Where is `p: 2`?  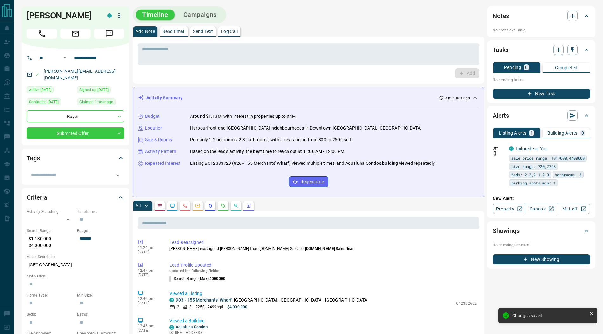
p: 2 is located at coordinates (178, 307).